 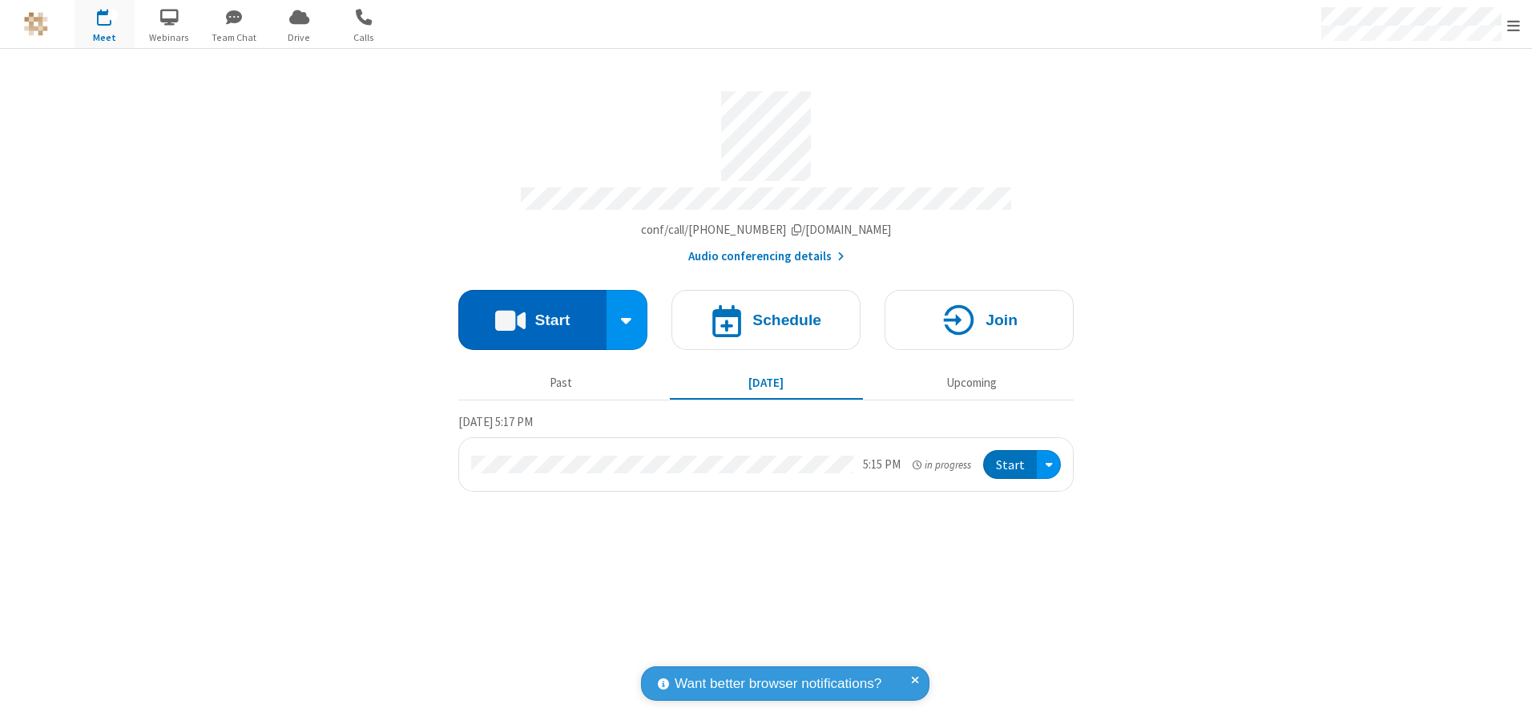 I want to click on h4: Join, so click(x=1002, y=320).